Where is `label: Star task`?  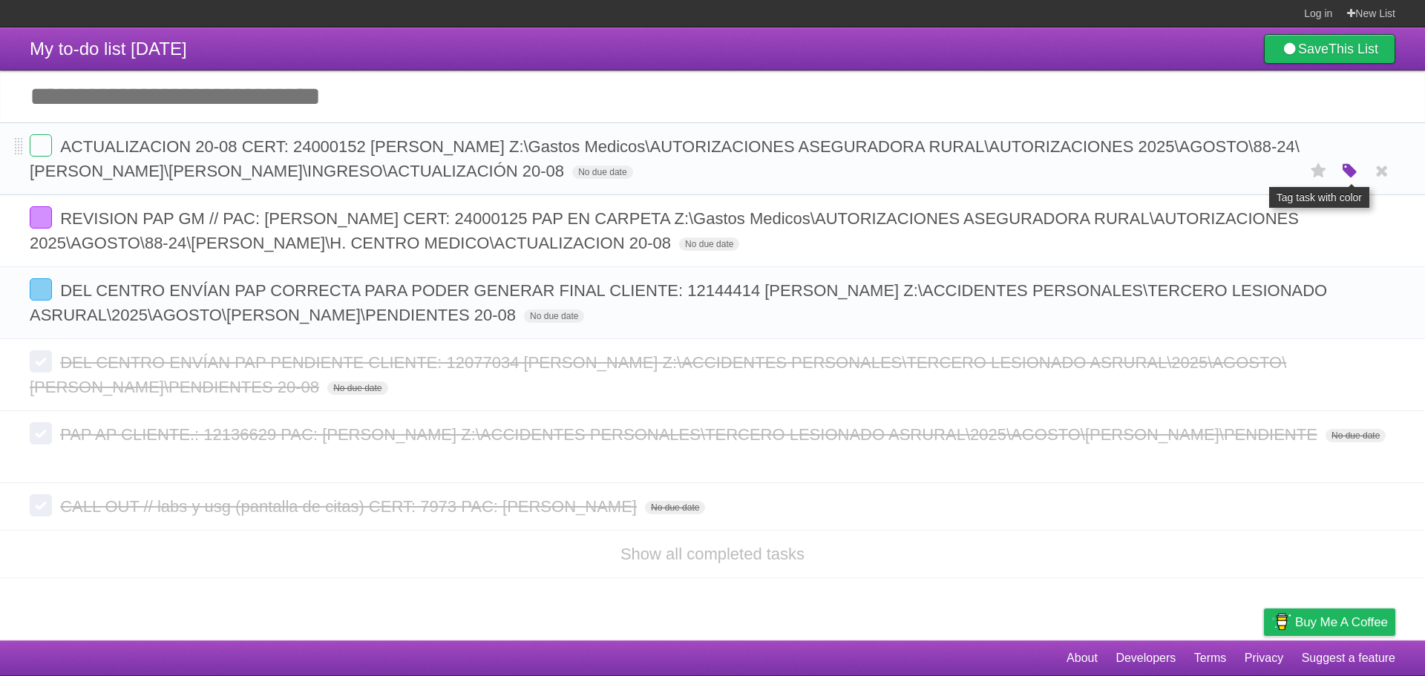
label: Star task is located at coordinates (1319, 171).